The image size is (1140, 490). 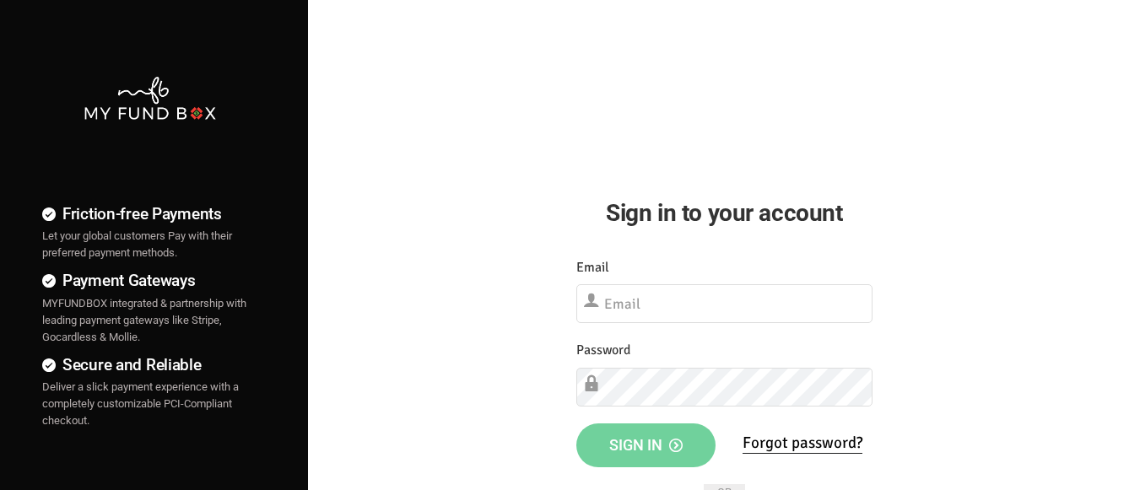 What do you see at coordinates (592, 267) in the screenshot?
I see `label: Email` at bounding box center [592, 267].